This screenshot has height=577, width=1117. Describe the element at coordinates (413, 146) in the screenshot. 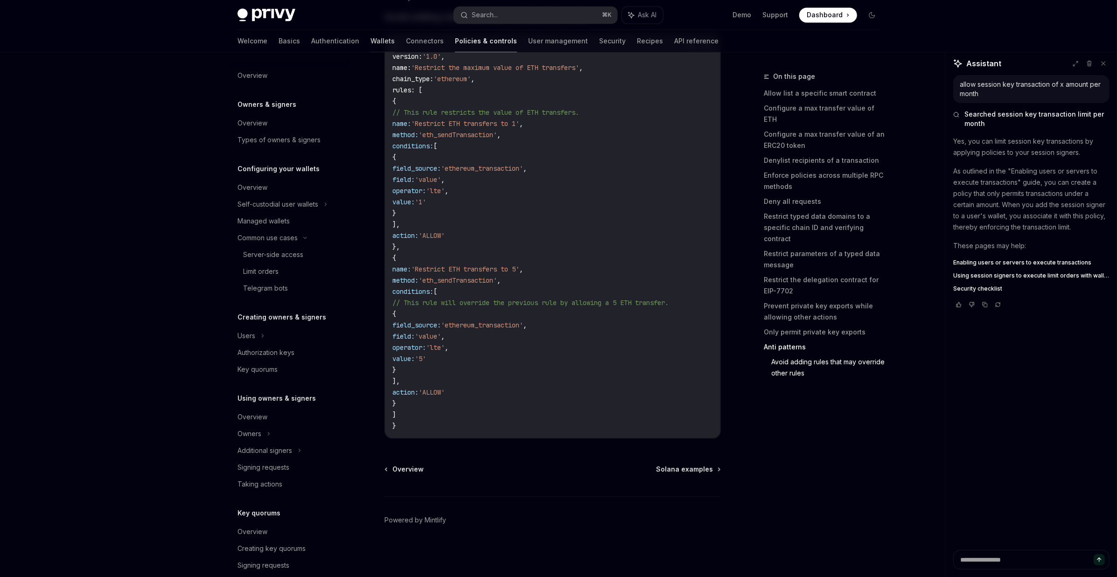

I see `span: conditions:` at that location.